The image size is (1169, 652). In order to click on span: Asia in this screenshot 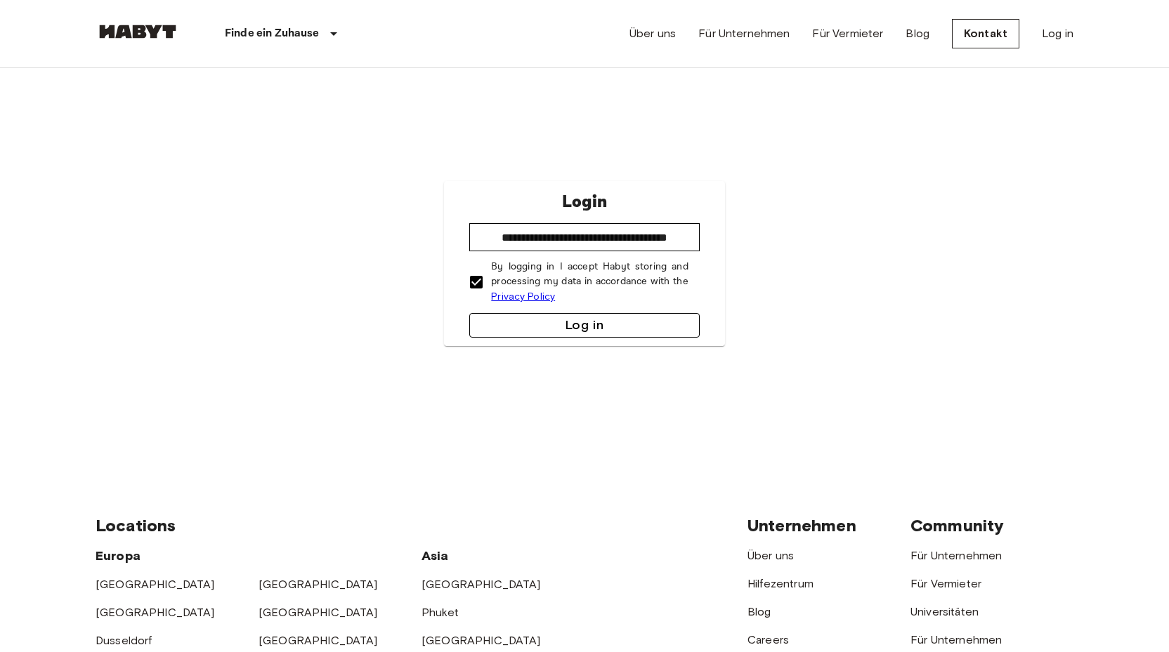, I will do `click(435, 556)`.